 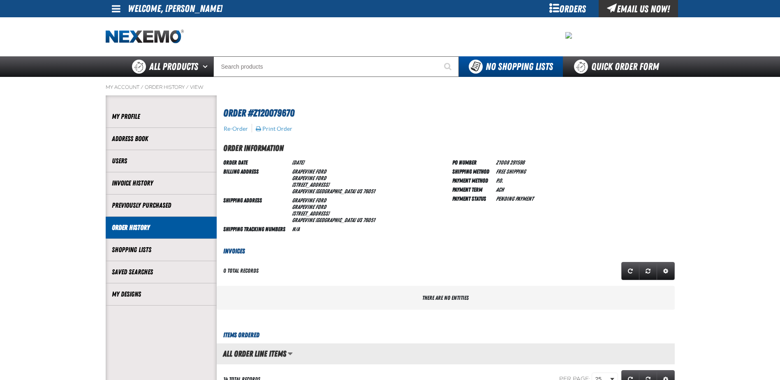 What do you see at coordinates (123, 87) in the screenshot?
I see `a: My Account` at bounding box center [123, 87].